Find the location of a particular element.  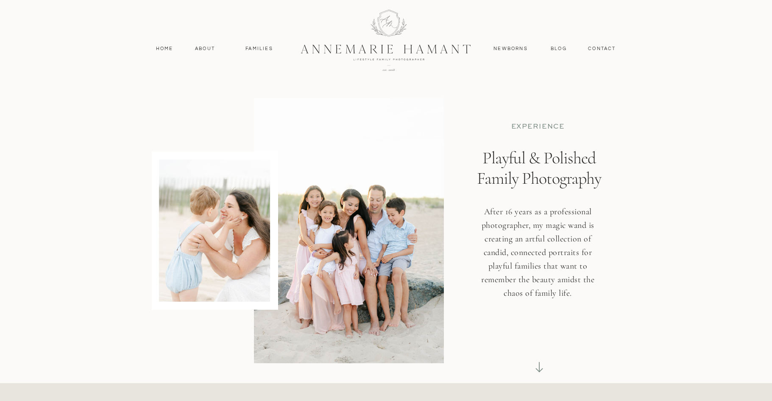

a: Blog is located at coordinates (559, 49).